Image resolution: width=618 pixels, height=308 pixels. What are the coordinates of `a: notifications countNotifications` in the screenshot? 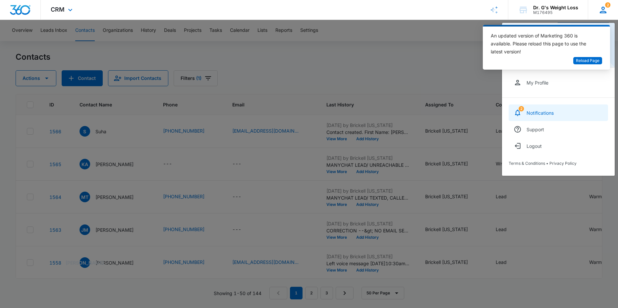 It's located at (558, 113).